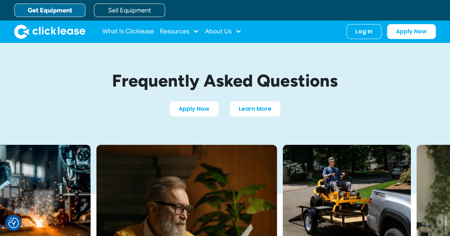  What do you see at coordinates (179, 32) in the screenshot?
I see `div: Resources` at bounding box center [179, 32].